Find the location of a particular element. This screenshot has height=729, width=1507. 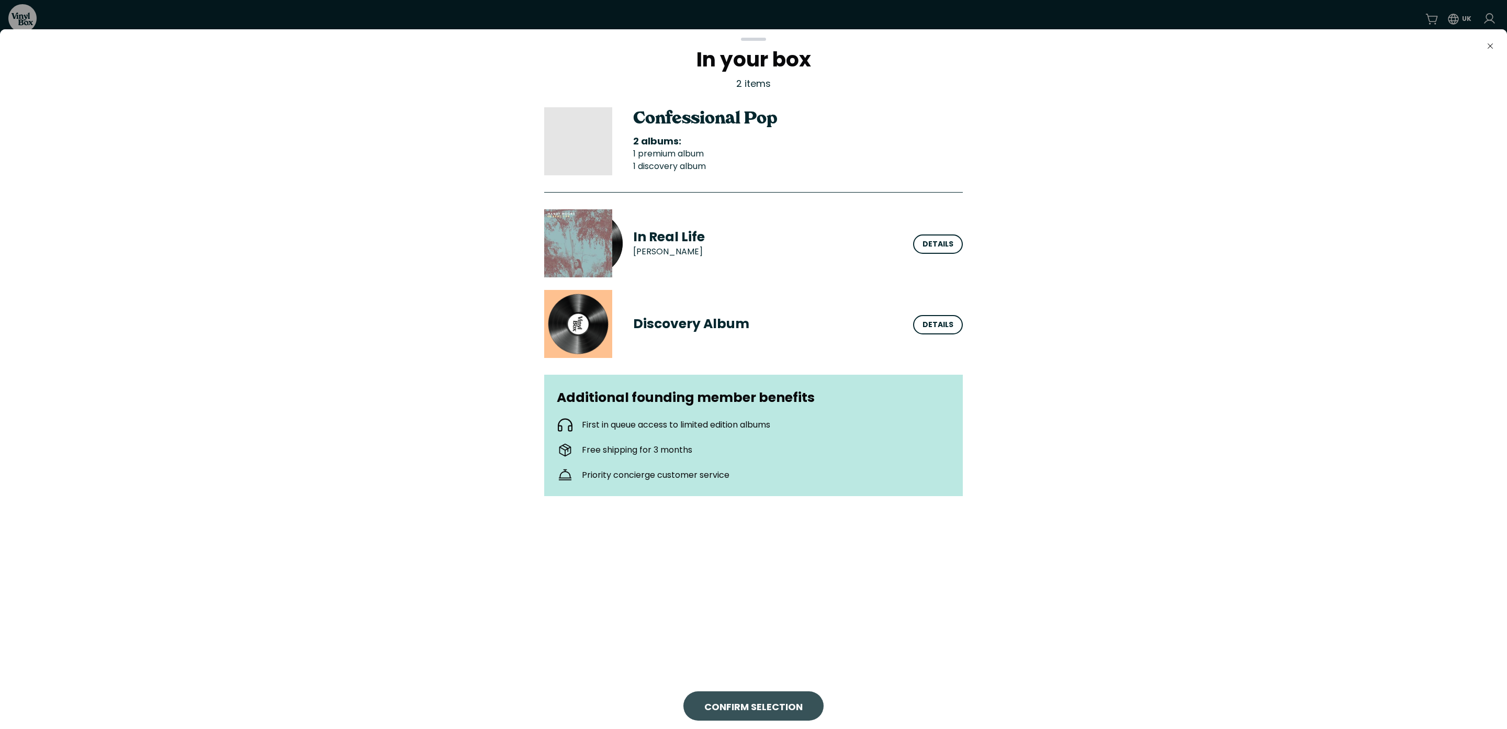

h3: 2 albums: is located at coordinates (798, 141).